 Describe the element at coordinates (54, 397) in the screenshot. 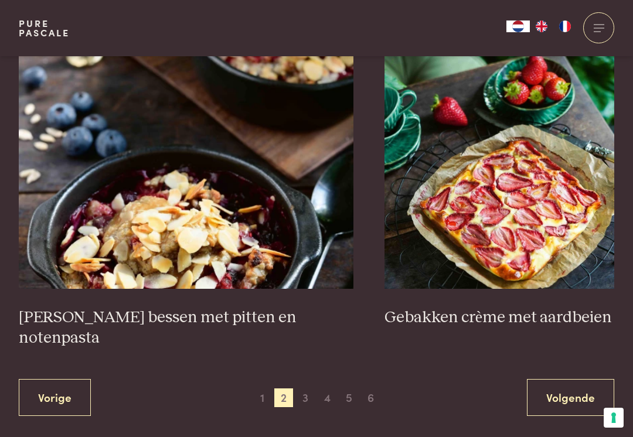

I see `a: Vorige` at that location.